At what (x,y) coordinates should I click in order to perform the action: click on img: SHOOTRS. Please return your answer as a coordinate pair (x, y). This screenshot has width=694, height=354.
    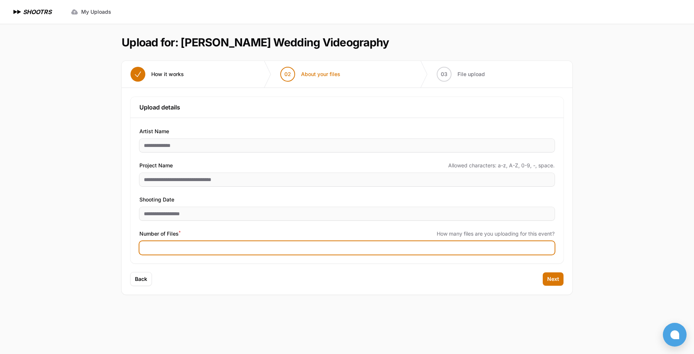
    Looking at the image, I should click on (17, 12).